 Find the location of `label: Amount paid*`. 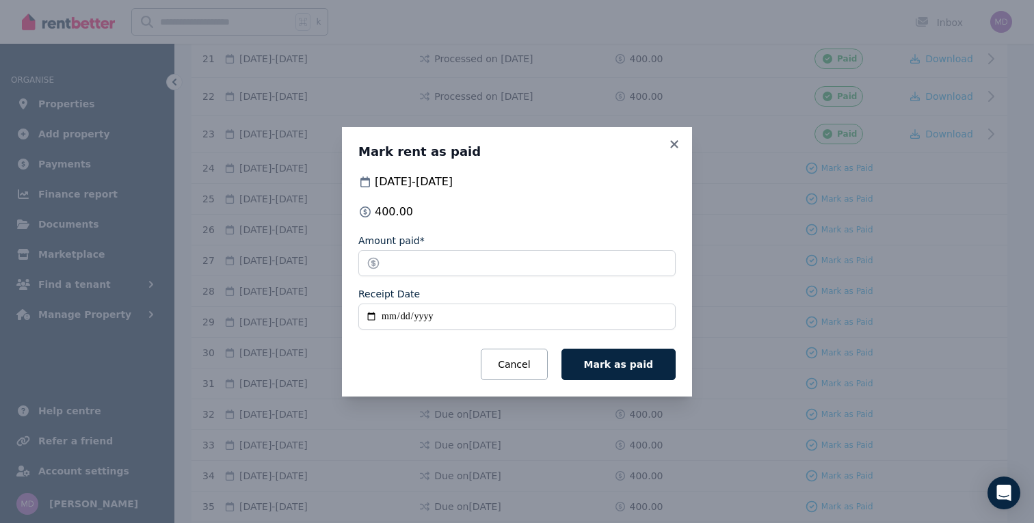

label: Amount paid* is located at coordinates (391, 241).